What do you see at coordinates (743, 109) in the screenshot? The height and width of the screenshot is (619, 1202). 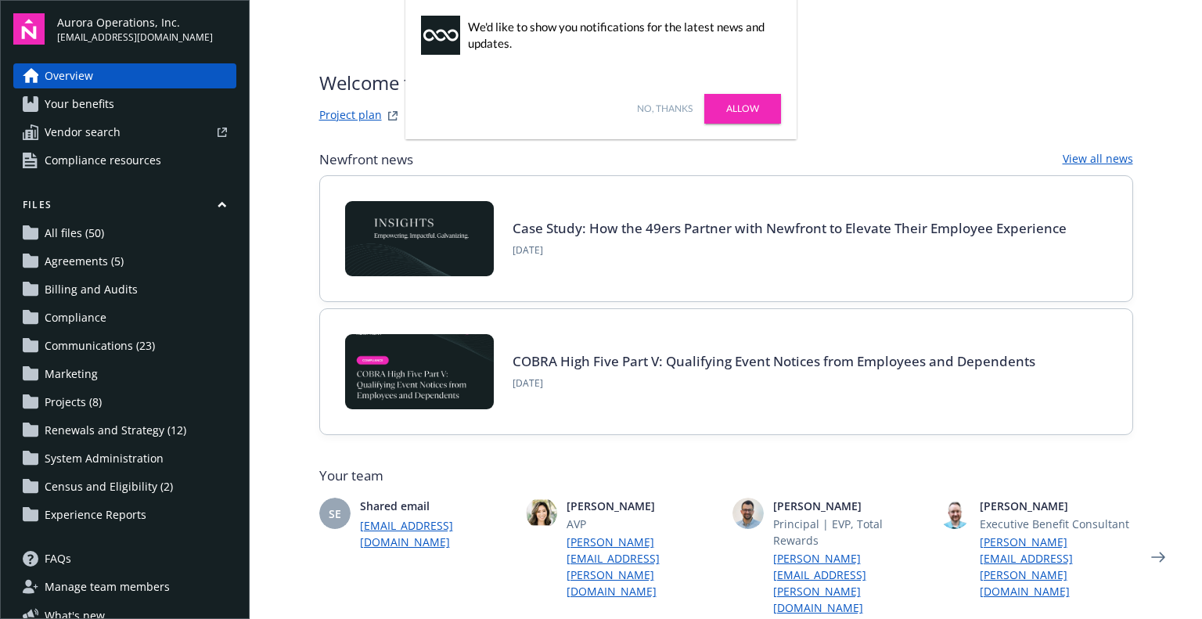 I see `a: Allow` at bounding box center [743, 109].